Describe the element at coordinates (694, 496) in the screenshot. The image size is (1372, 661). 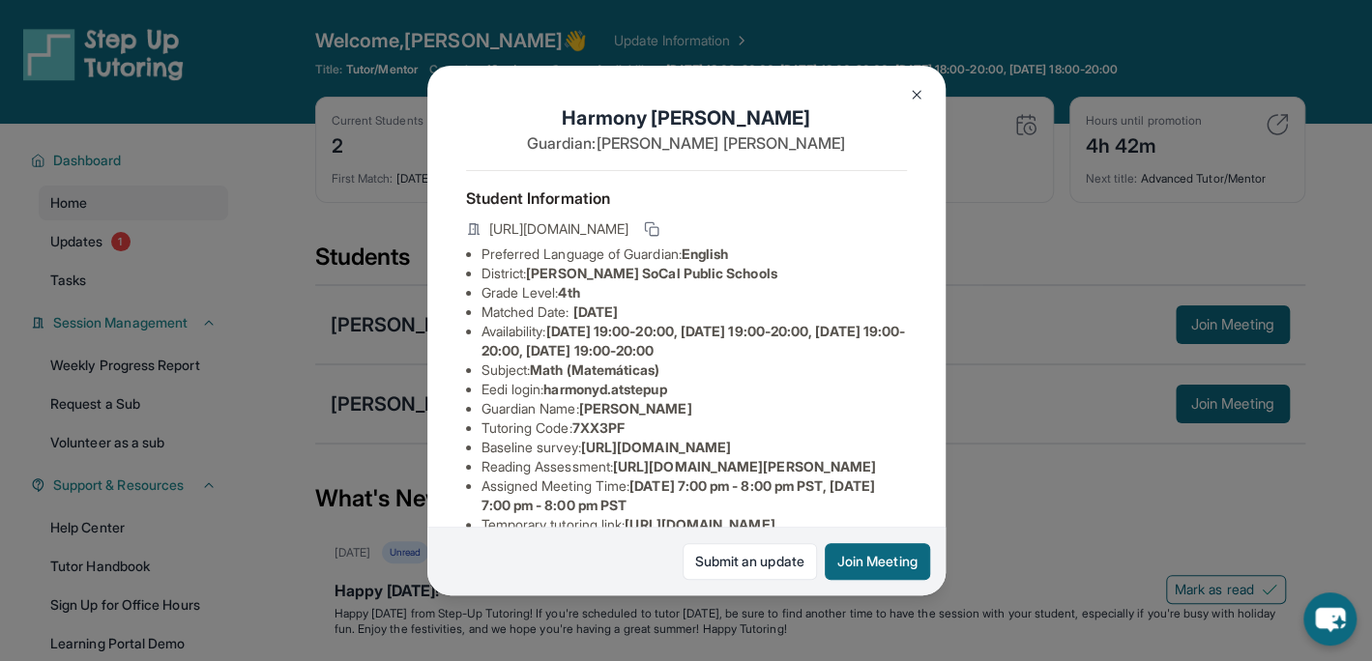
I see `li: Assigned Meeting Time :` at that location.